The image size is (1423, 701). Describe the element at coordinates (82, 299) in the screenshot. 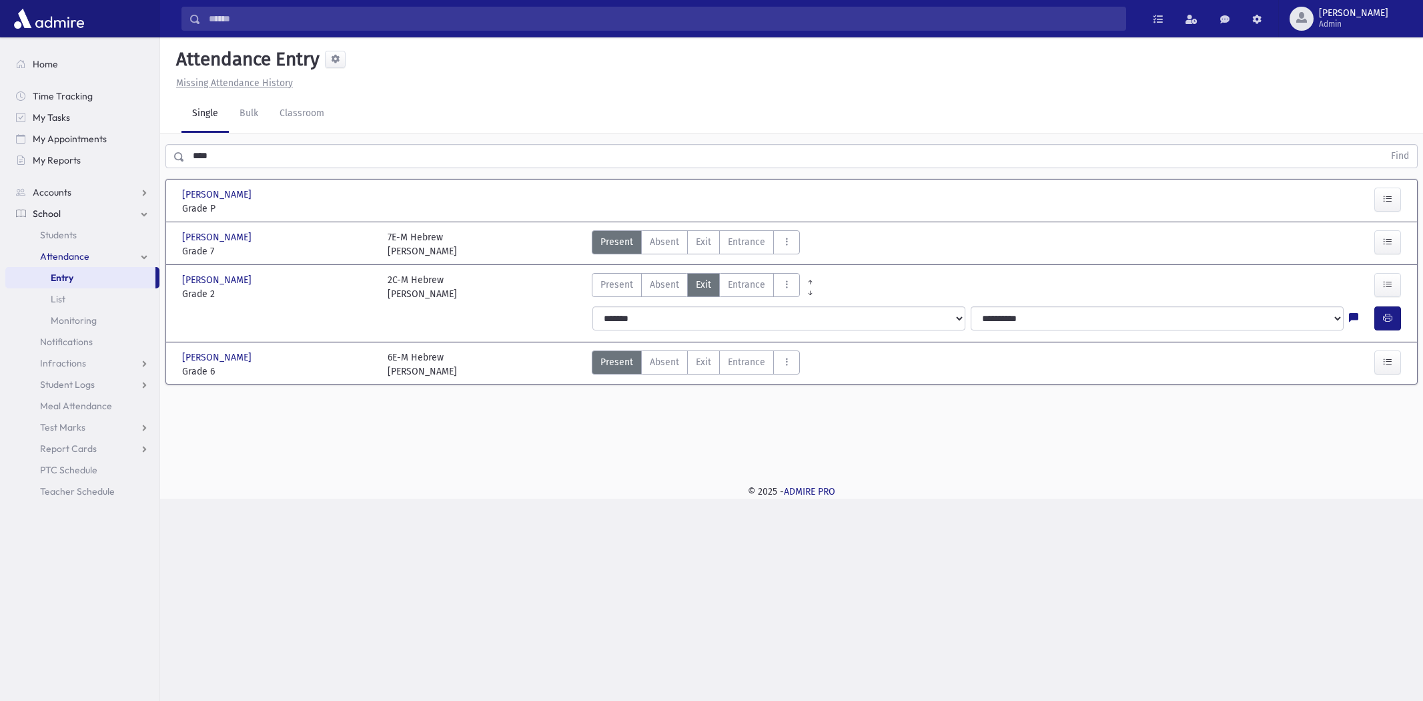

I see `a: List` at that location.